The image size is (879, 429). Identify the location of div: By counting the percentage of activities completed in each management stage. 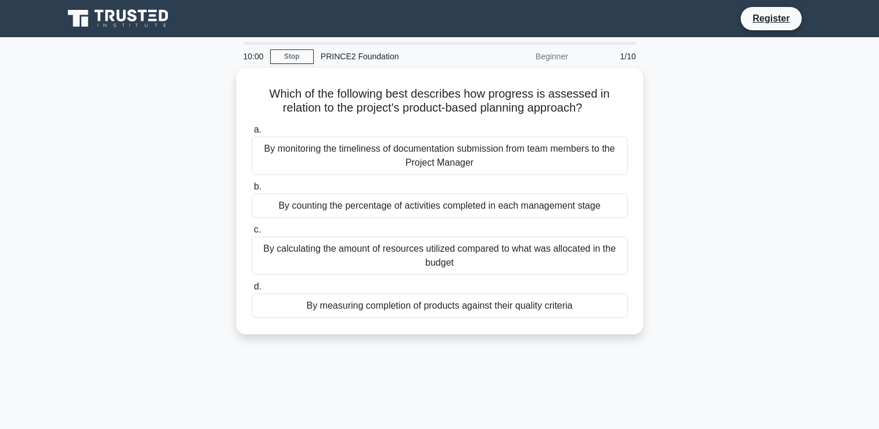
(440, 206).